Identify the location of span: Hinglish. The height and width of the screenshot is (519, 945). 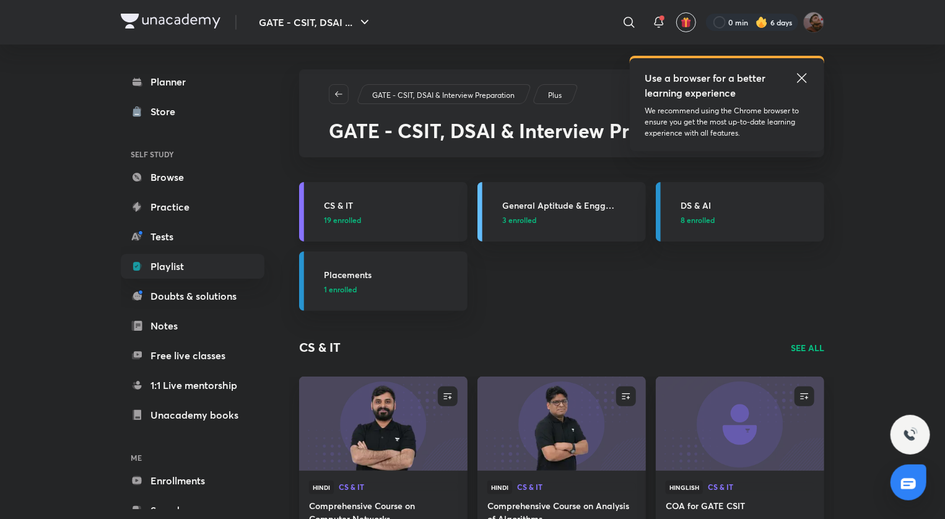
(684, 487).